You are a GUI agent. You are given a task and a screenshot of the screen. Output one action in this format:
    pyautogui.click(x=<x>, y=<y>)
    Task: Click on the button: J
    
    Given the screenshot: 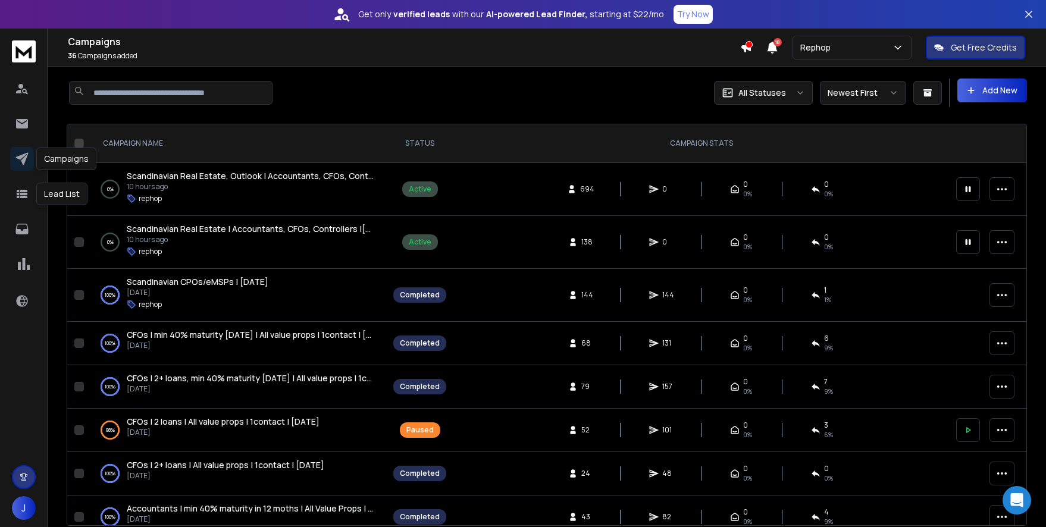 What is the action you would take?
    pyautogui.click(x=24, y=508)
    